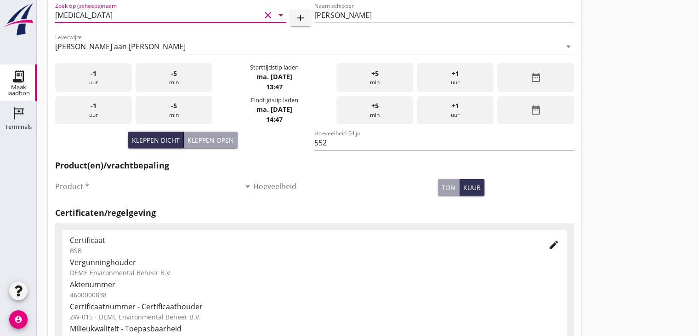 The image size is (699, 336). What do you see at coordinates (156, 140) in the screenshot?
I see `div: Kleppen dicht` at bounding box center [156, 140].